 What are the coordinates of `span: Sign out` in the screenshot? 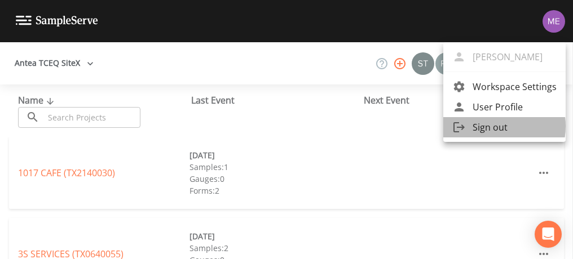 It's located at (514, 127).